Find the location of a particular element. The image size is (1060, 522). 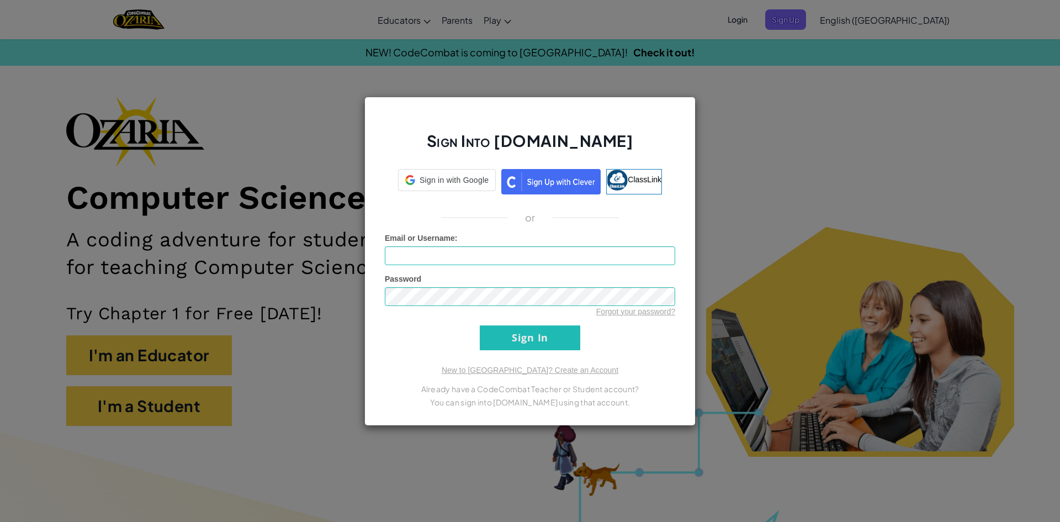

input: Sign In is located at coordinates (530, 337).